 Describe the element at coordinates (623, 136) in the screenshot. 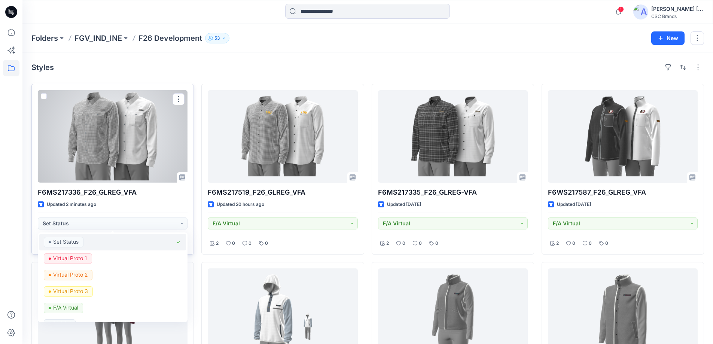

I see `a: F6WS217587_F26_GLREG_VFA` at that location.